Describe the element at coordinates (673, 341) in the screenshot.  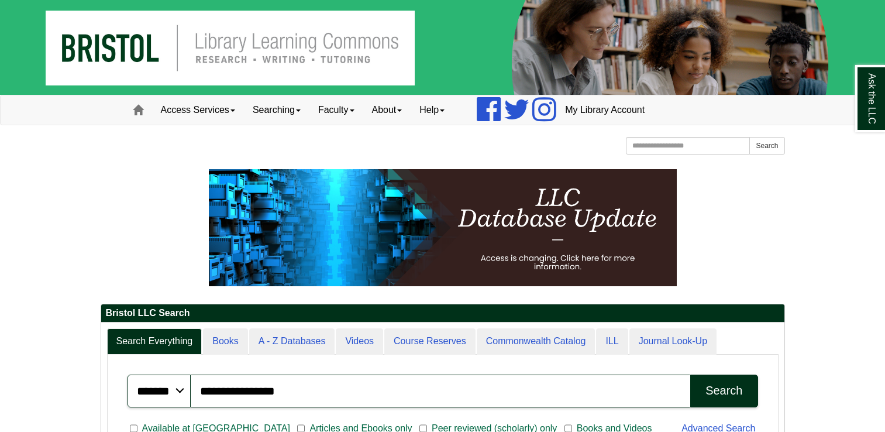
I see `a: Journal Look-Up` at that location.